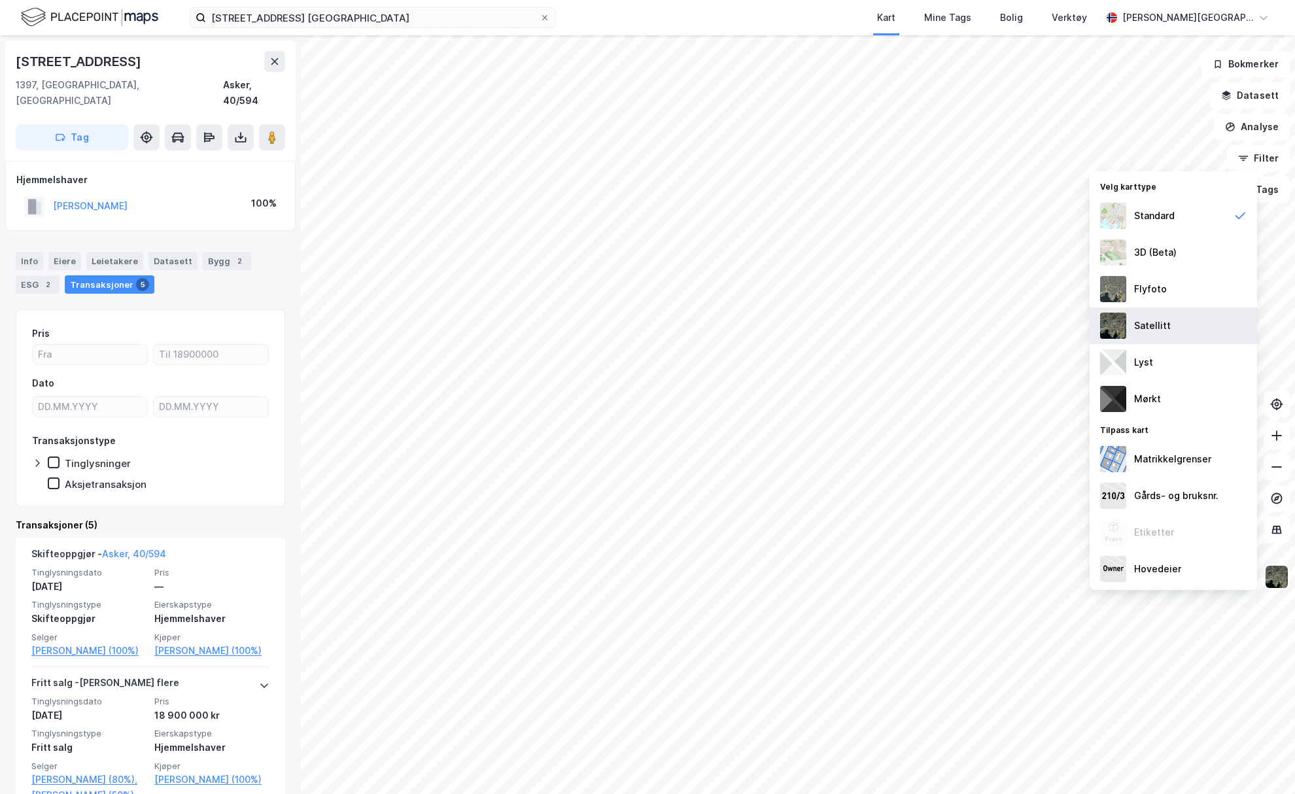 The height and width of the screenshot is (794, 1295). What do you see at coordinates (1157, 569) in the screenshot?
I see `div: Hovedeier` at bounding box center [1157, 569].